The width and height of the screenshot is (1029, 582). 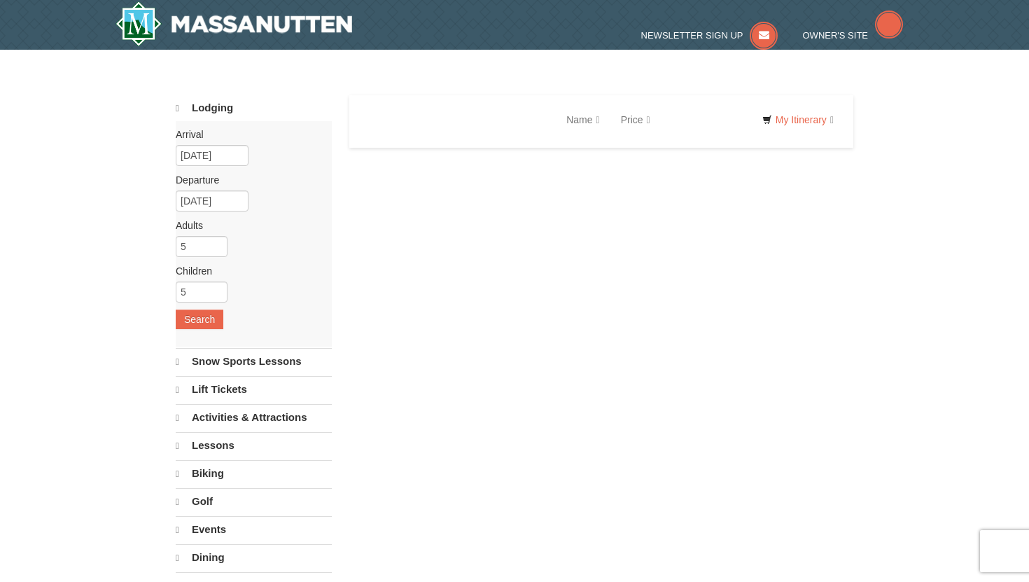 I want to click on button: Search, so click(x=200, y=319).